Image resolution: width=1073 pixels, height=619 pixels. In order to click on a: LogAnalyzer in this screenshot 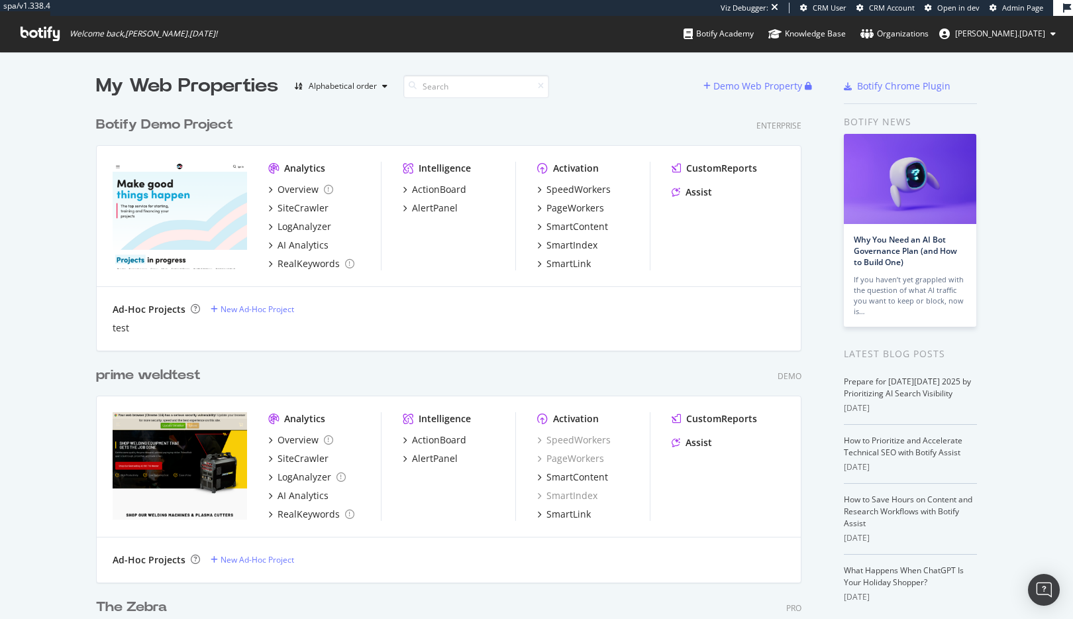, I will do `click(307, 477)`.